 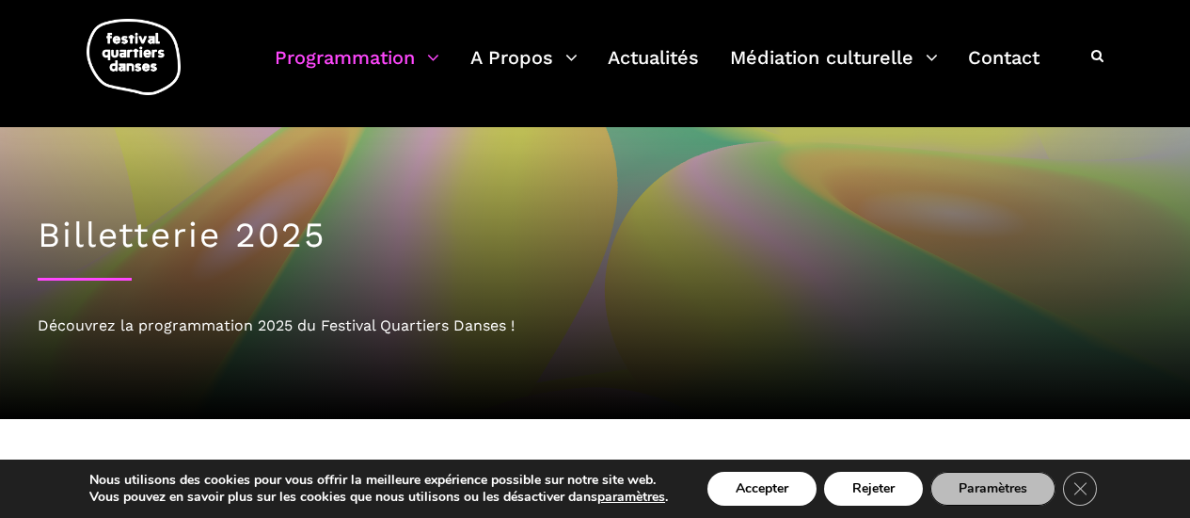 I want to click on button: Close GDPR Cookie Banner, so click(x=1080, y=488).